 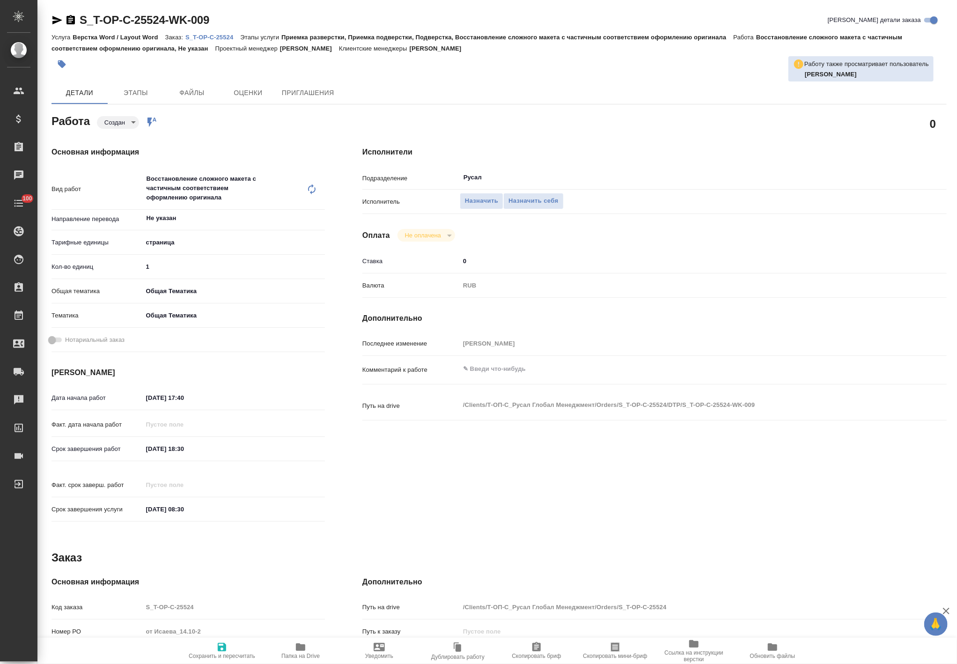 I want to click on p: Работу также просматривает пользователь, so click(x=866, y=64).